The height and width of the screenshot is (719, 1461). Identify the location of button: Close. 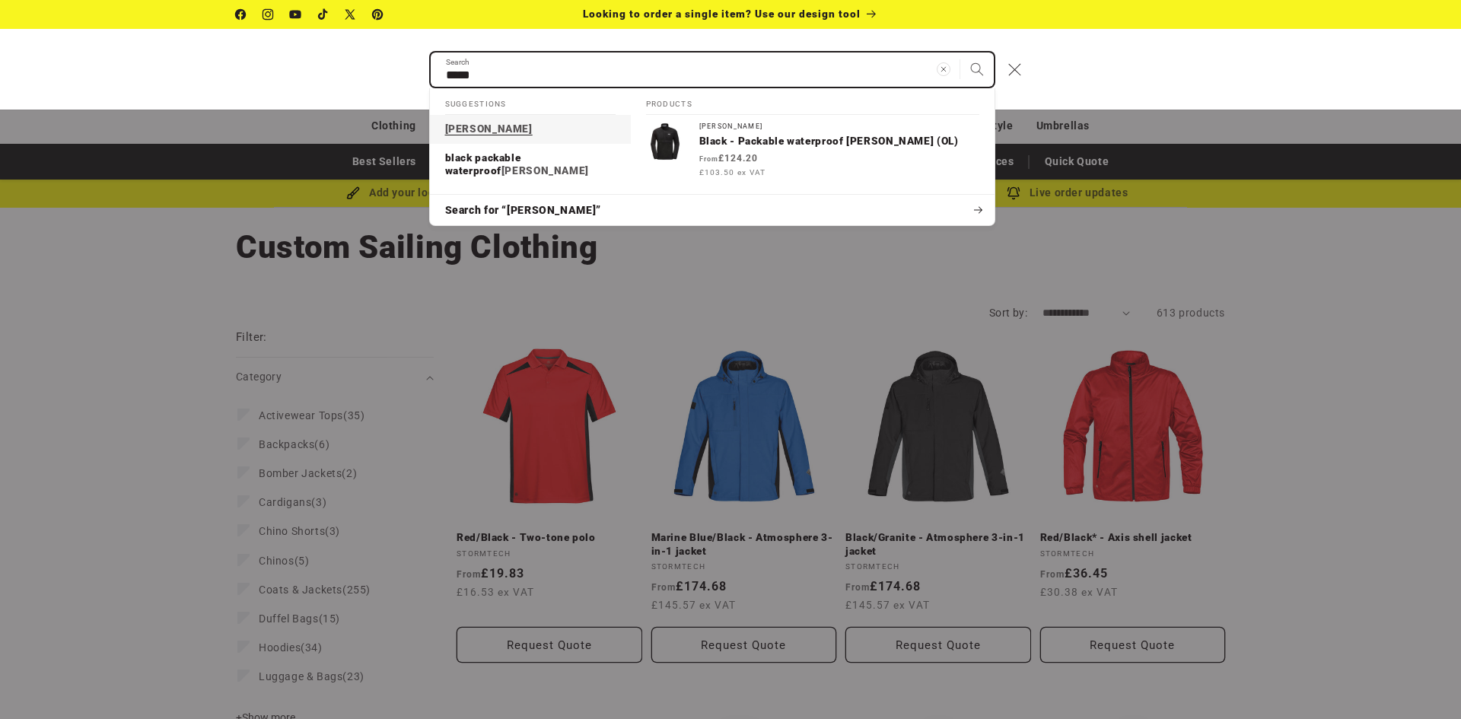
(1015, 69).